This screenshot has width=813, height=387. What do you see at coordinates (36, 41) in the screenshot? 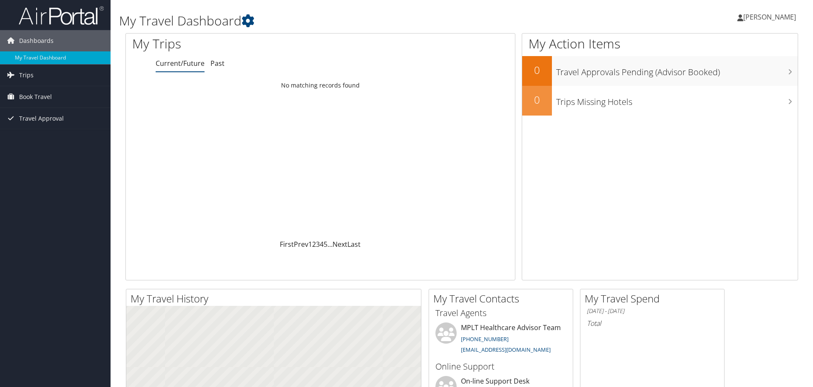
I see `span: Dashboards` at bounding box center [36, 41].